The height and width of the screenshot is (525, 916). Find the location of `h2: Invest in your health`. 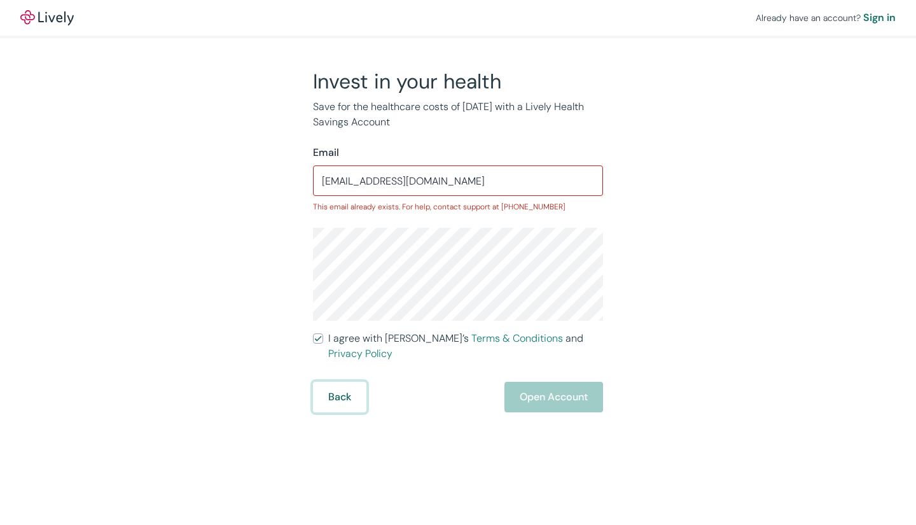

h2: Invest in your health is located at coordinates (458, 81).